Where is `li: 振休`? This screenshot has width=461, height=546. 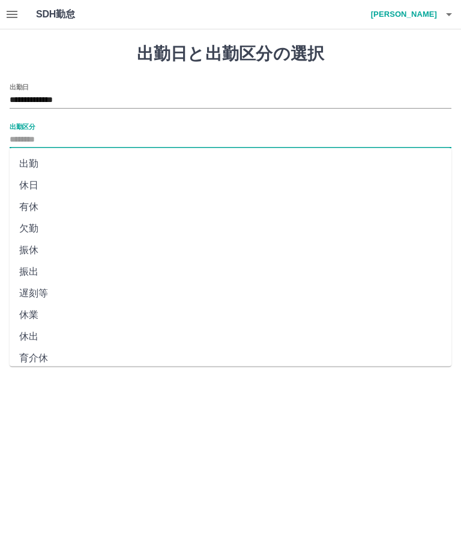
li: 振休 is located at coordinates (230, 250).